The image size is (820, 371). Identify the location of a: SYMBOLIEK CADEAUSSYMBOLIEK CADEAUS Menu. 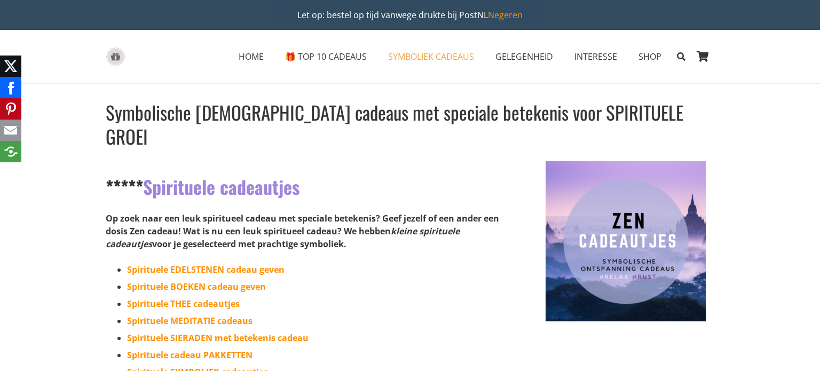
(431, 57).